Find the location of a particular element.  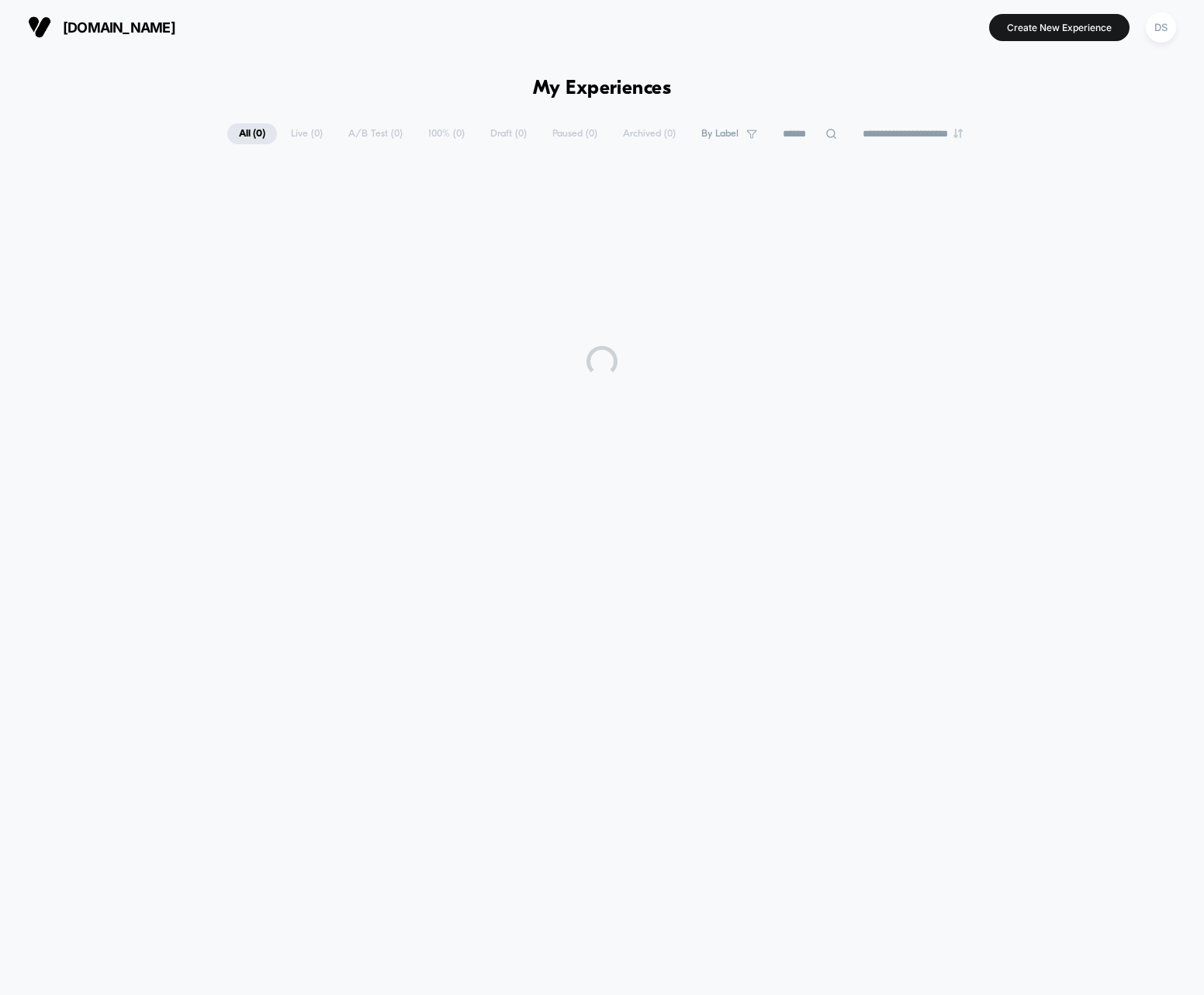

button: DS is located at coordinates (1160, 27).